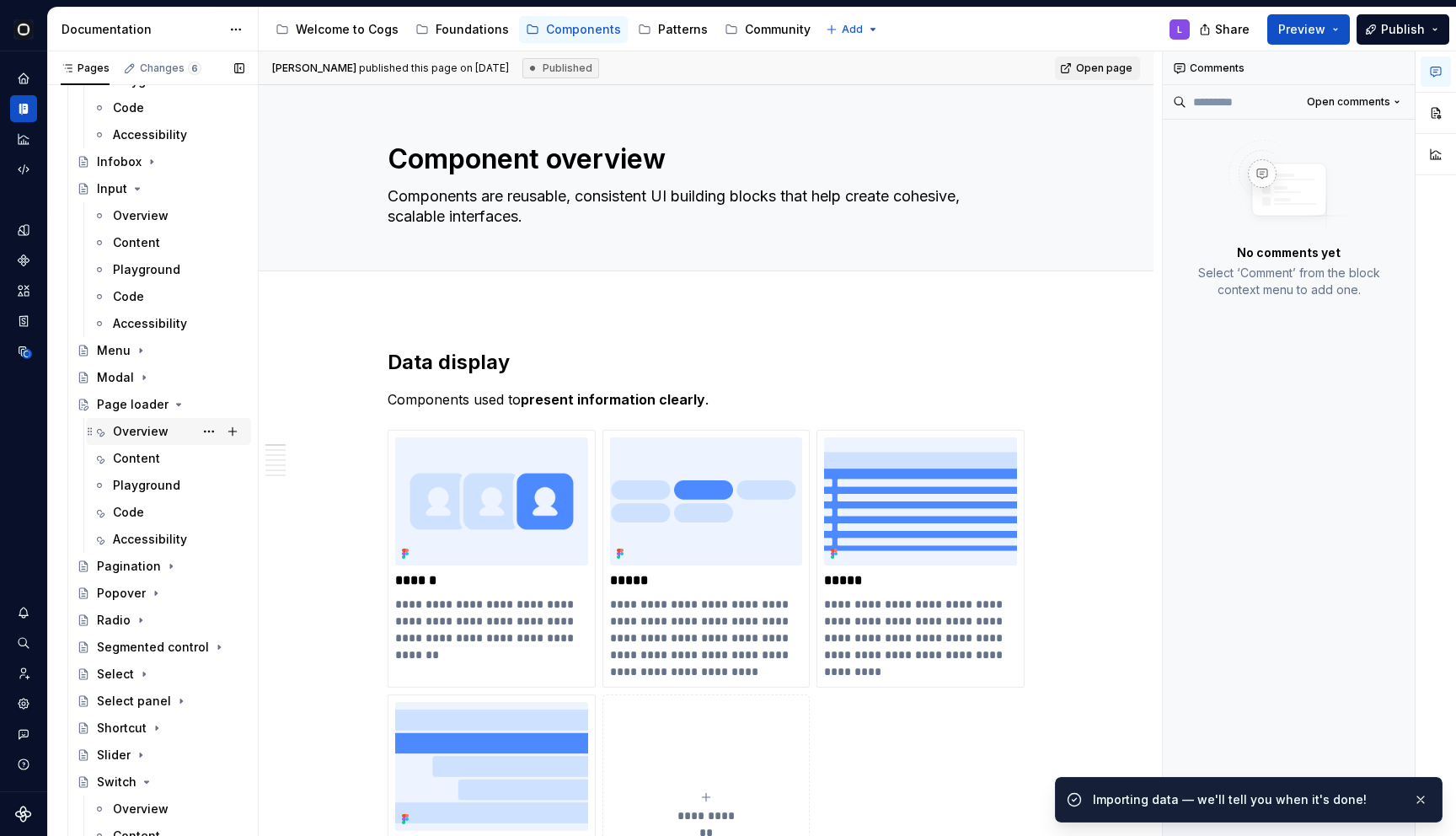 The height and width of the screenshot is (836, 1456). I want to click on a: Modal, so click(160, 378).